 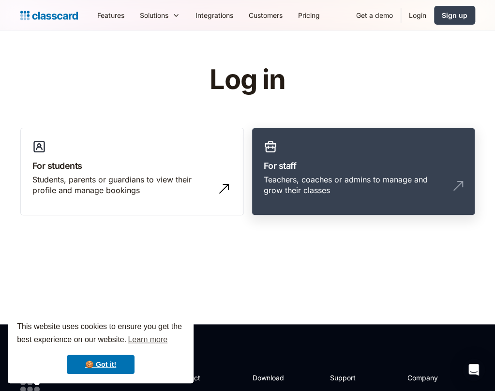 What do you see at coordinates (454, 15) in the screenshot?
I see `div: Sign up` at bounding box center [454, 15].